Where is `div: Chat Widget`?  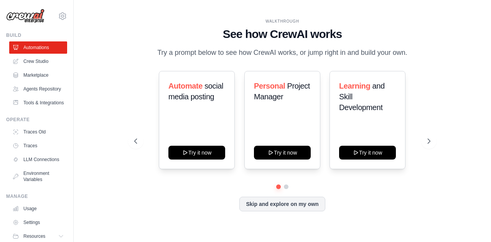
div: Chat Widget is located at coordinates (472, 224).